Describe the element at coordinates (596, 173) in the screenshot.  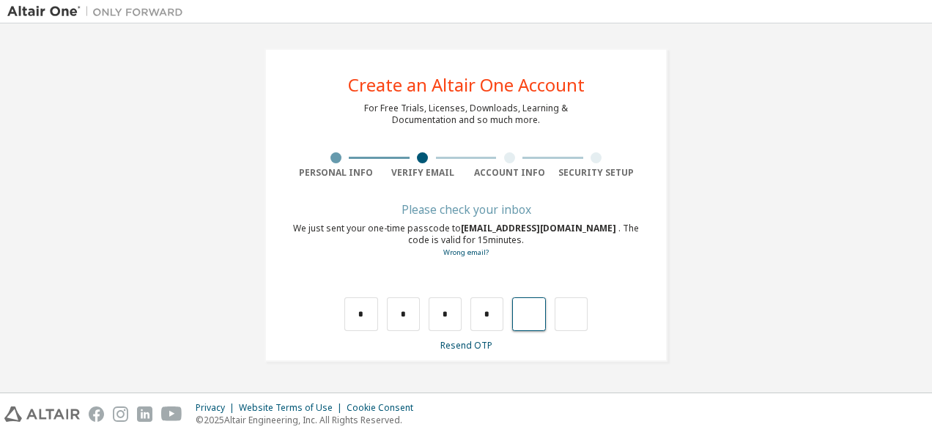
I see `div: Security Setup` at that location.